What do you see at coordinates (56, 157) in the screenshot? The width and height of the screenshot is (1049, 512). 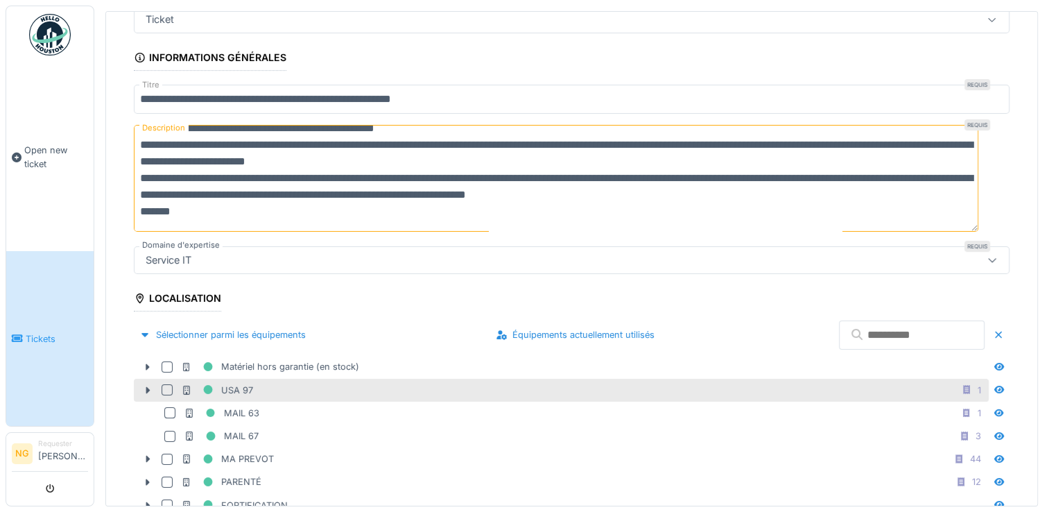 I see `span: Open new ticket` at bounding box center [56, 157].